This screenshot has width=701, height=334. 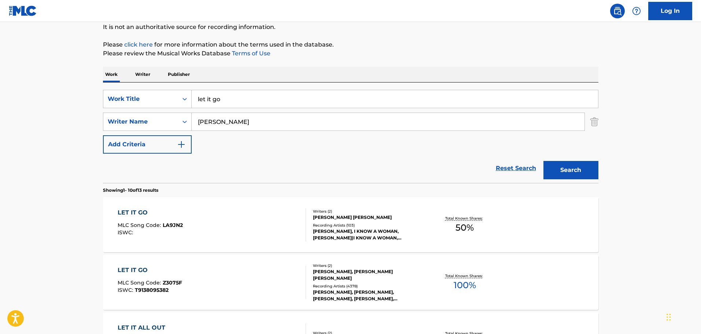 I want to click on img: Delete Criterion, so click(x=594, y=122).